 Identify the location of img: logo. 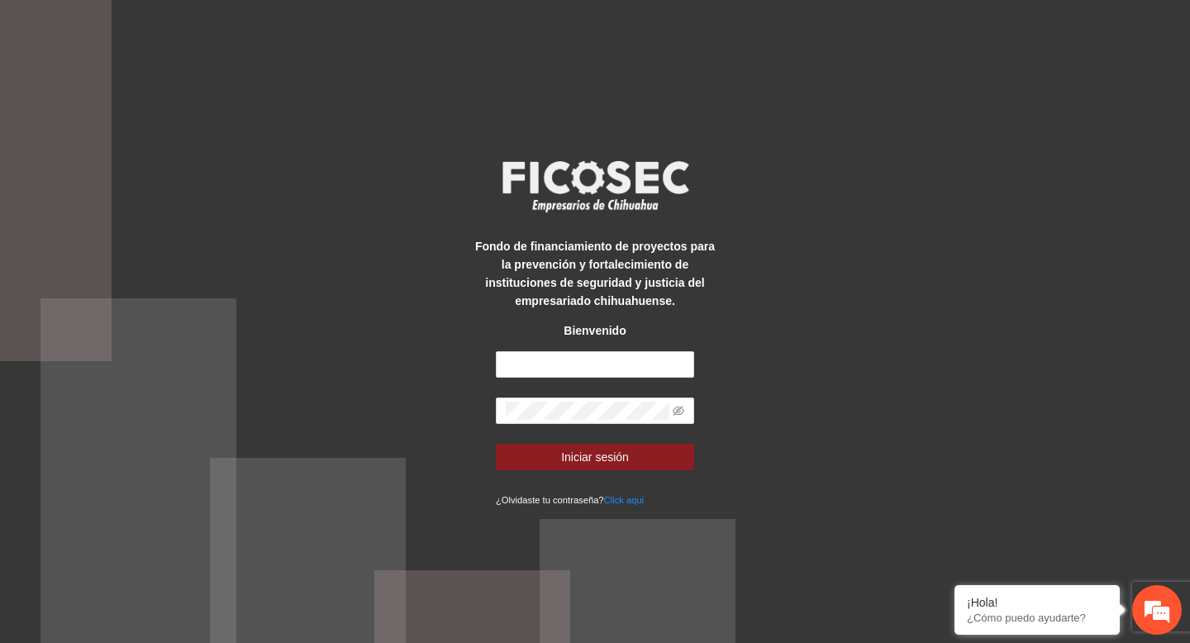
(595, 186).